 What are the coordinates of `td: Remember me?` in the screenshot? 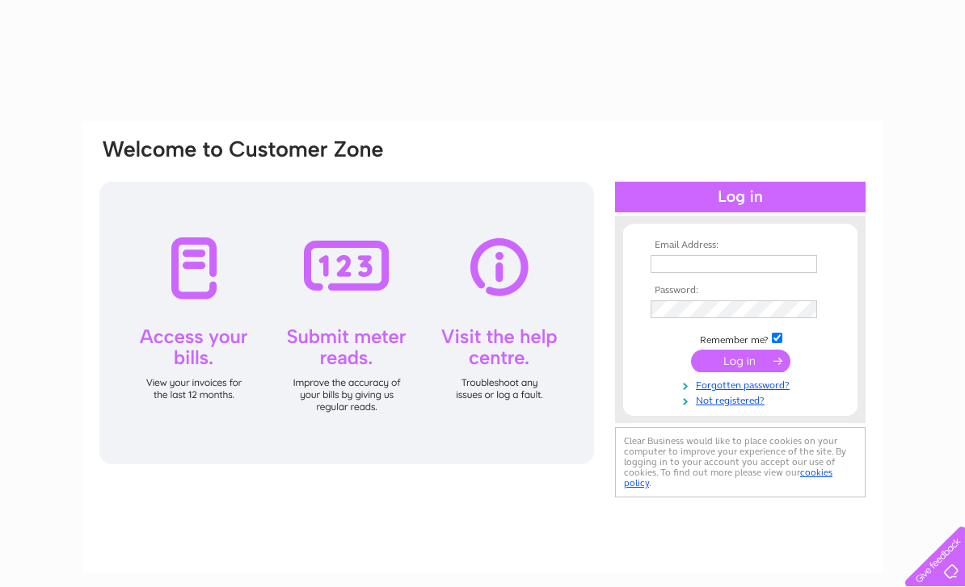 It's located at (740, 339).